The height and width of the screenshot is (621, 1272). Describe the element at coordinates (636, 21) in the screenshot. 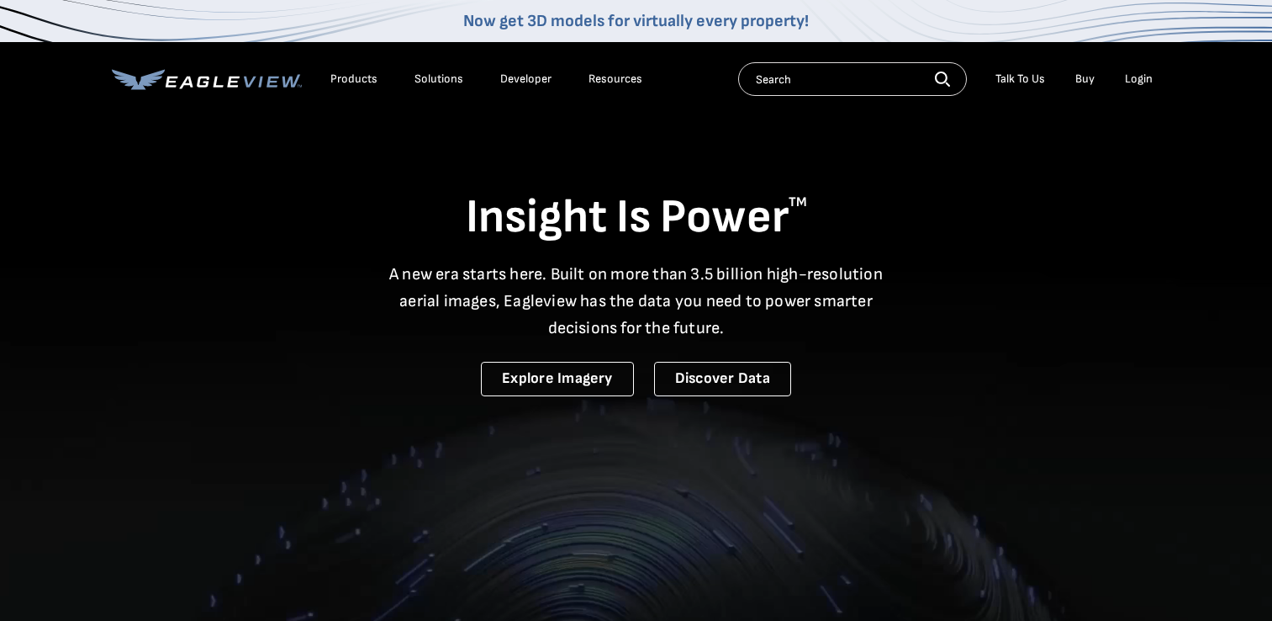

I see `a: Now get 3D models for virtually every property!` at that location.